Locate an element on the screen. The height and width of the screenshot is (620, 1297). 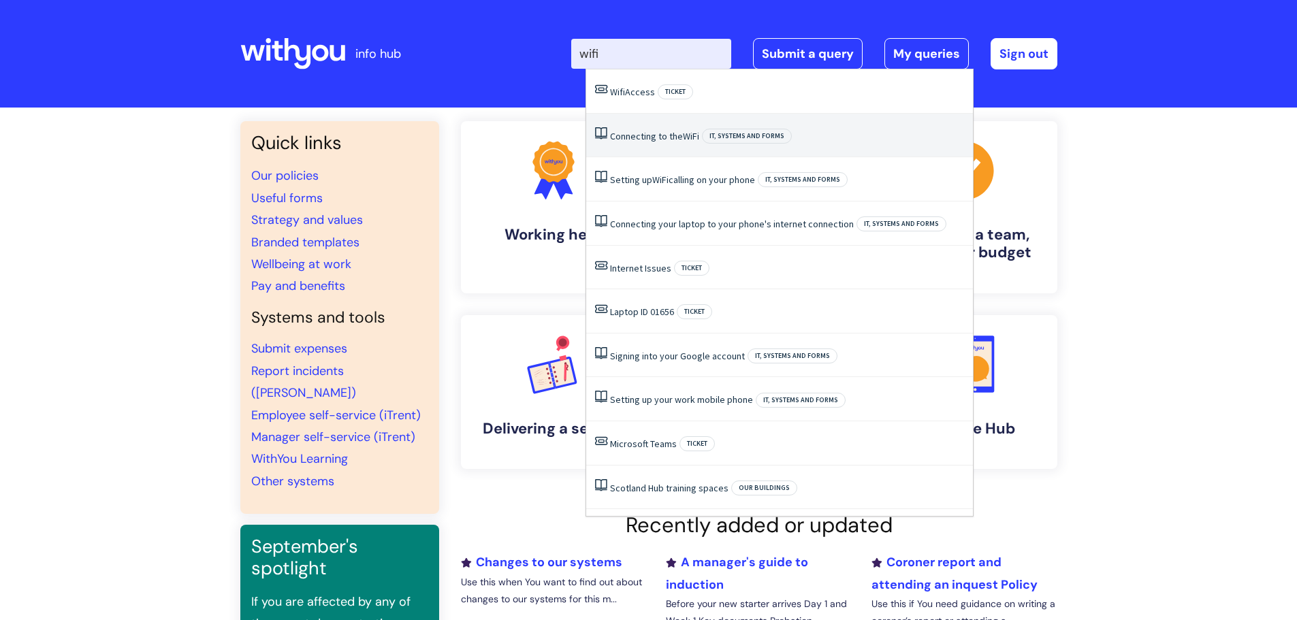
a: Our policies is located at coordinates (285, 176).